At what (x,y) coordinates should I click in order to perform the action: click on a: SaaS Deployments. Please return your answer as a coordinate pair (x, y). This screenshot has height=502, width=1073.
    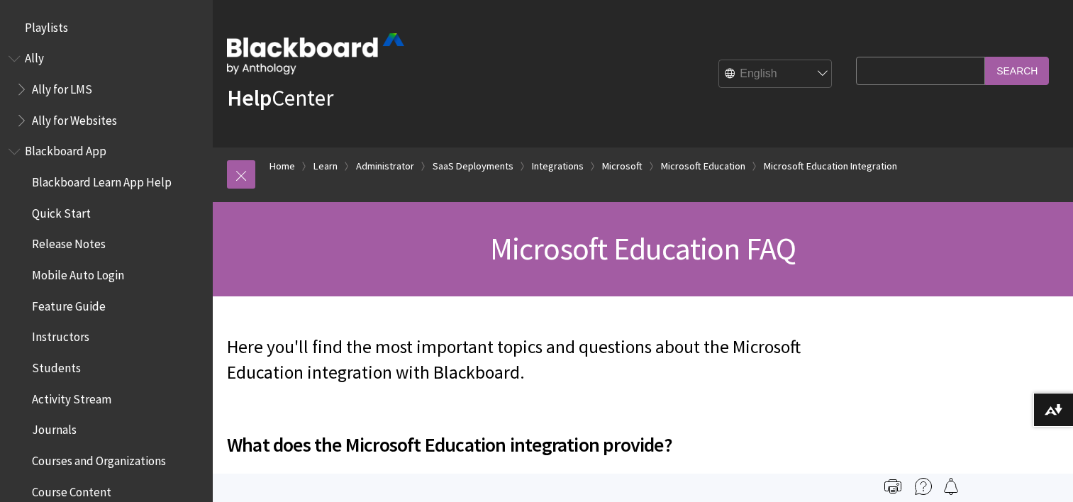
    Looking at the image, I should click on (473, 166).